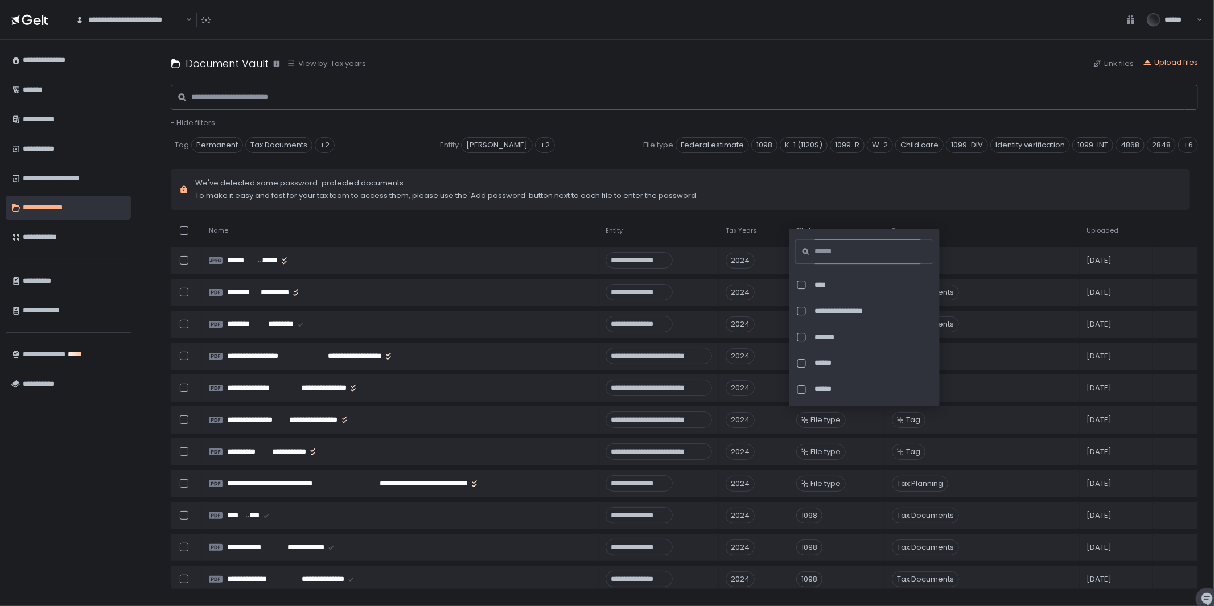  I want to click on div: +6, so click(1188, 145).